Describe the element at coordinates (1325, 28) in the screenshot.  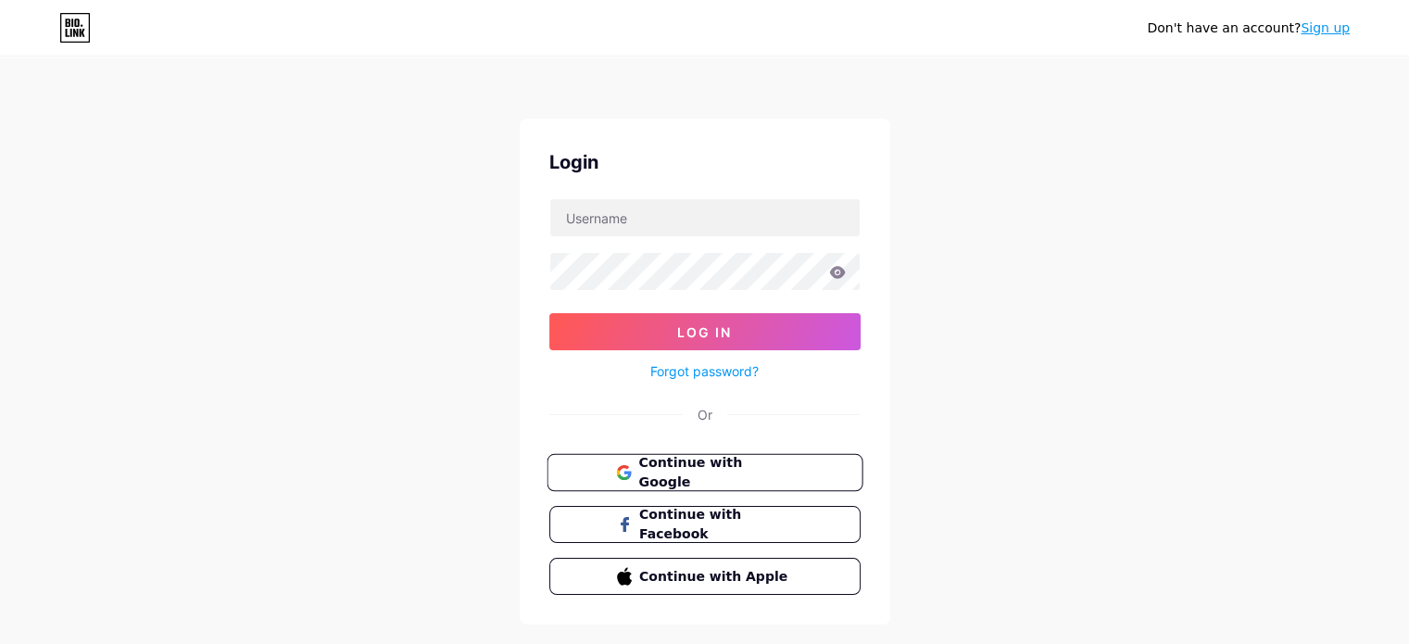
I see `a: Sign up` at that location.